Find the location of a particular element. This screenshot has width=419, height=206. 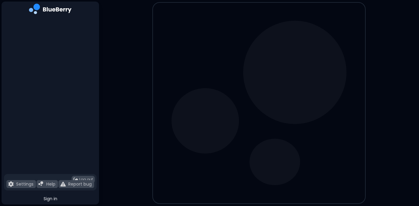

button: Sign in is located at coordinates (50, 199).